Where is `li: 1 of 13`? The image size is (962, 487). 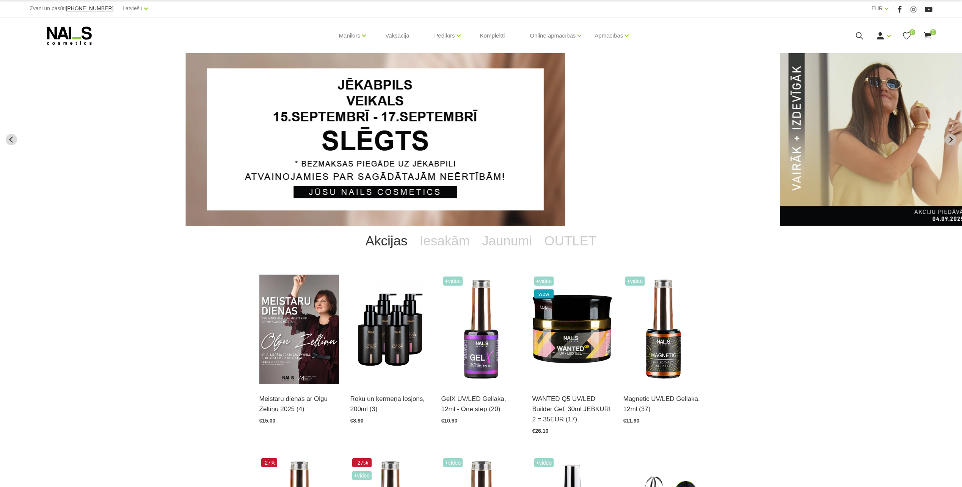 li: 1 of 13 is located at coordinates (474, 139).